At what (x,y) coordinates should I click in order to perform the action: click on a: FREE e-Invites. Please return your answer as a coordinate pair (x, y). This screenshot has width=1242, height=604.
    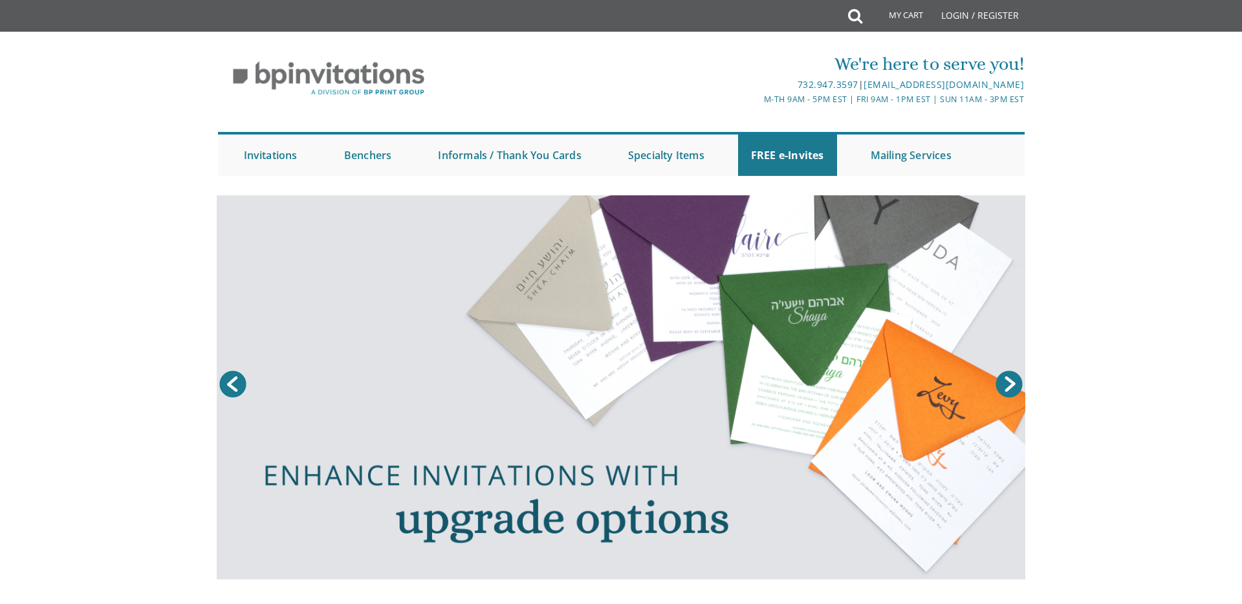
    Looking at the image, I should click on (787, 155).